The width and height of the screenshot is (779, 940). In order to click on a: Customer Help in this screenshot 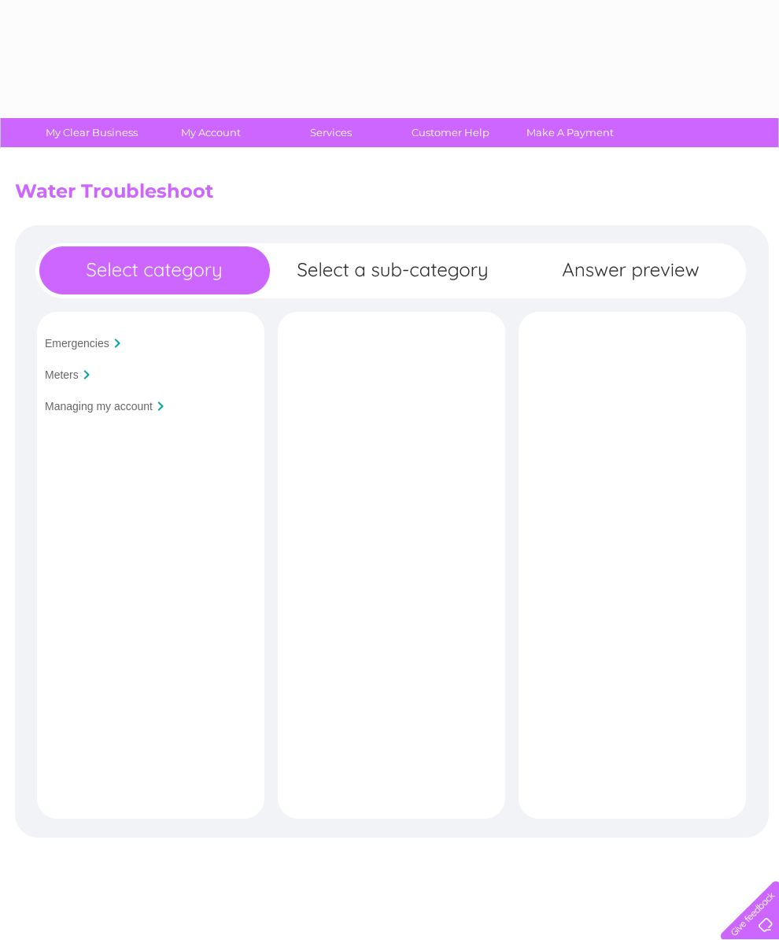, I will do `click(450, 132)`.